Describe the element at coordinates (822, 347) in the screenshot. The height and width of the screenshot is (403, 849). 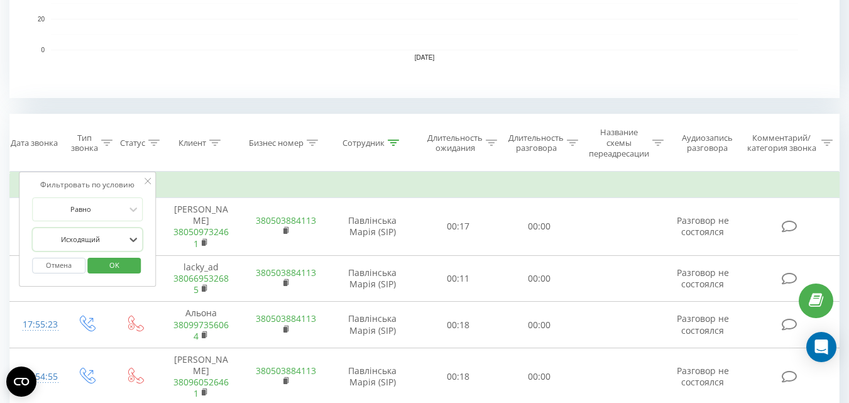
I see `div: Open Intercom Messenger` at that location.